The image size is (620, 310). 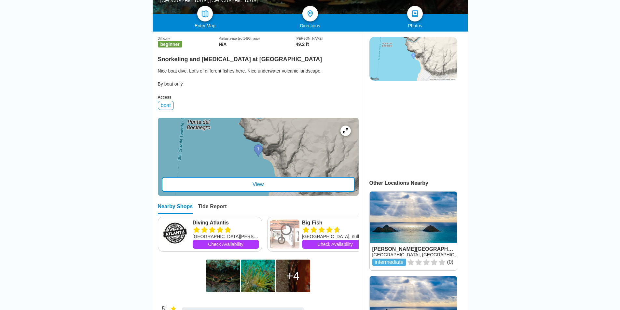 What do you see at coordinates (327, 44) in the screenshot?
I see `div: 49.2 ft` at bounding box center [327, 44].